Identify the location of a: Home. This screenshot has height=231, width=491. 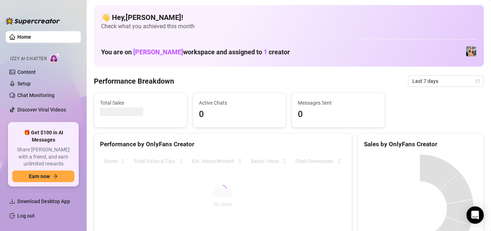
(24, 37).